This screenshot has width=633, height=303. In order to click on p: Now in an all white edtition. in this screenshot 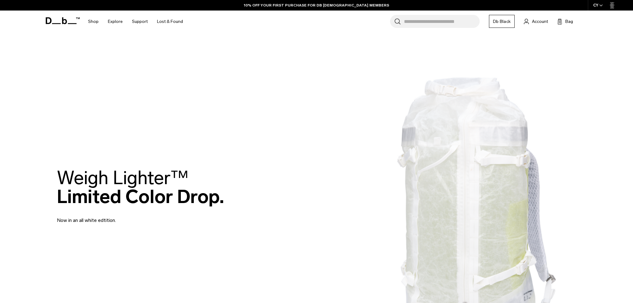, I will do `click(131, 216)`.